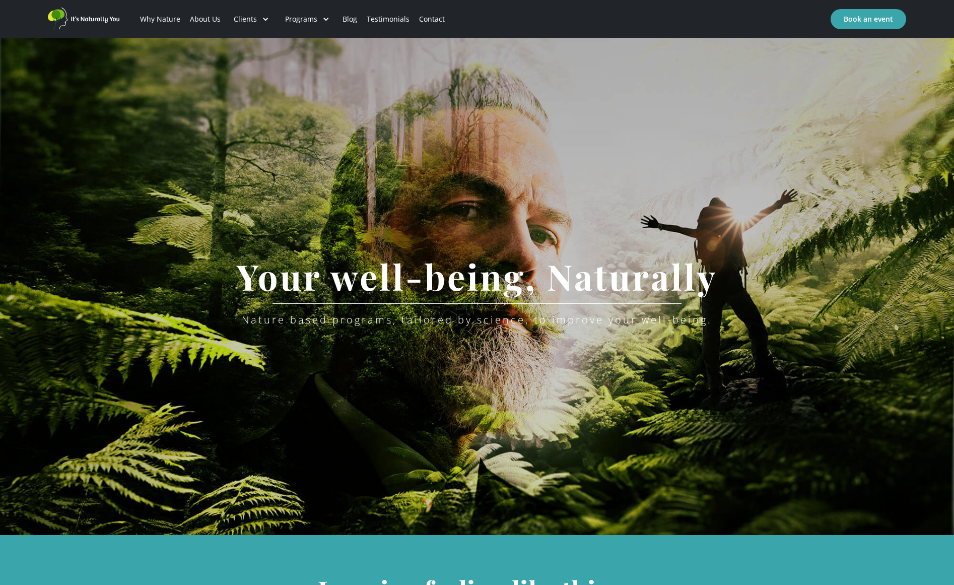 The image size is (954, 585). I want to click on div: Nature based programs, tailored by science, to improve your well-being., so click(477, 320).